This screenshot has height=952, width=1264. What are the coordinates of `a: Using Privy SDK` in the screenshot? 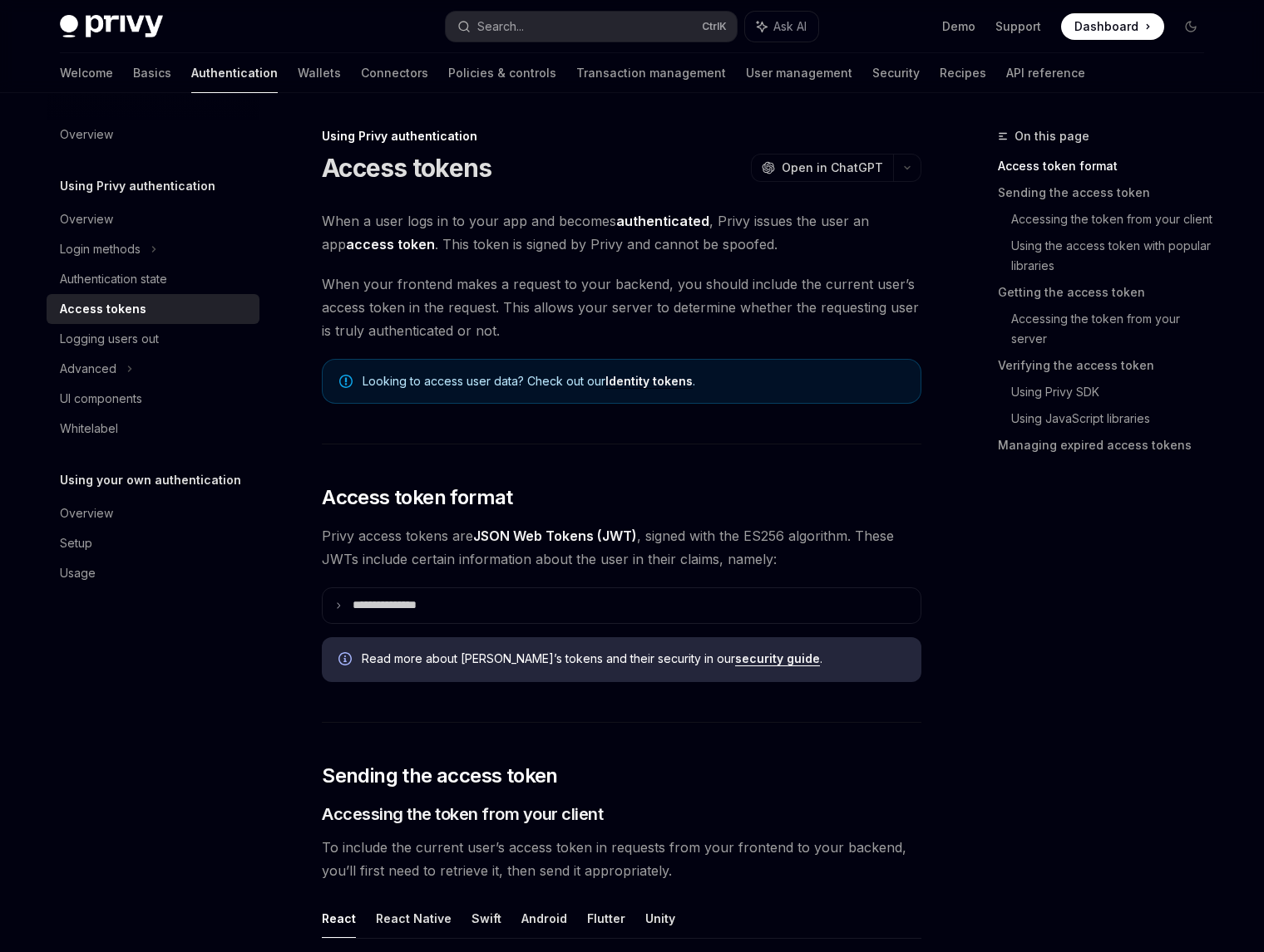 It's located at (1114, 393).